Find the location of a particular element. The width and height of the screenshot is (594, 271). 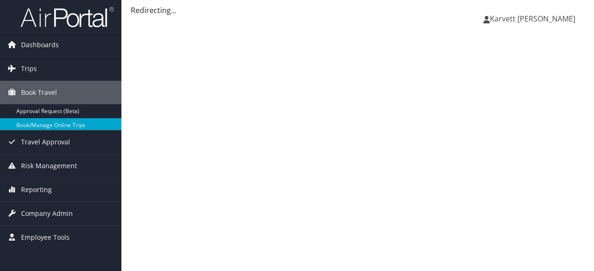

span: Company Admin is located at coordinates (47, 214).